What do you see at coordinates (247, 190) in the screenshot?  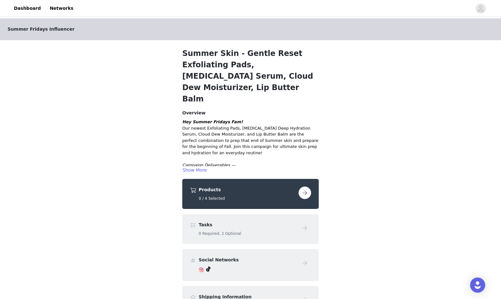 I see `h4: Products` at bounding box center [247, 190].